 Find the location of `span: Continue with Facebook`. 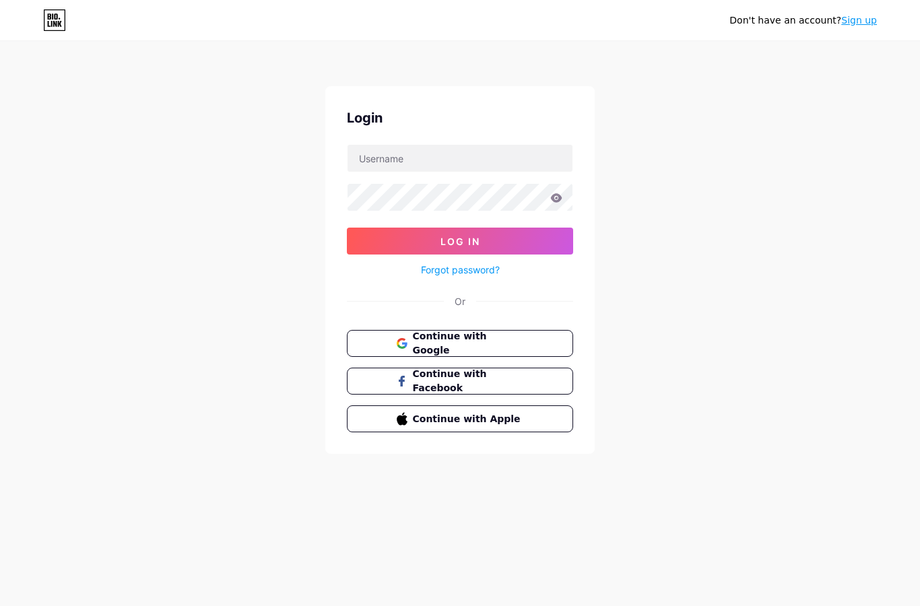

span: Continue with Facebook is located at coordinates (468, 381).